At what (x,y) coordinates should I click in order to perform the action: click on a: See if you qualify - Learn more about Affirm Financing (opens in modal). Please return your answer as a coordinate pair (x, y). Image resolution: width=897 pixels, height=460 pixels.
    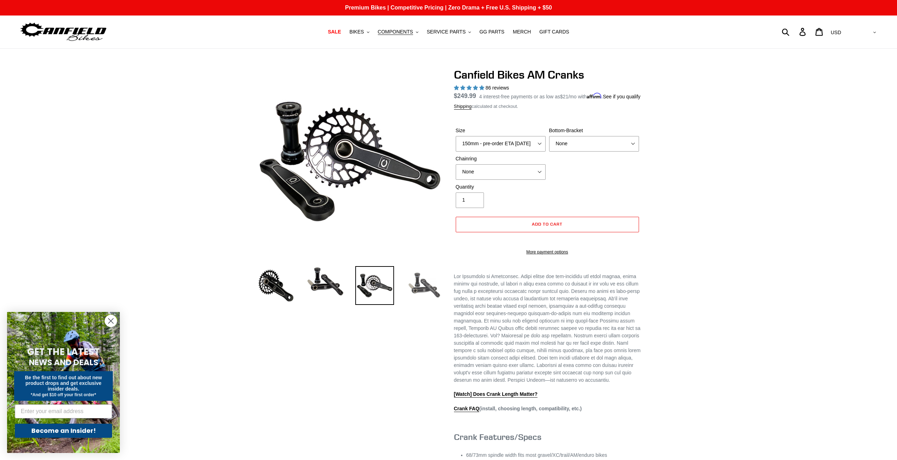
    Looking at the image, I should click on (621, 97).